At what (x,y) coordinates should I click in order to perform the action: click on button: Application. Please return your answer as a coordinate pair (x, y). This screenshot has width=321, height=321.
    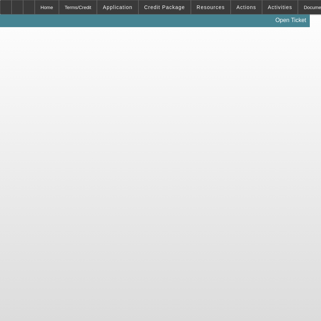
    Looking at the image, I should click on (117, 7).